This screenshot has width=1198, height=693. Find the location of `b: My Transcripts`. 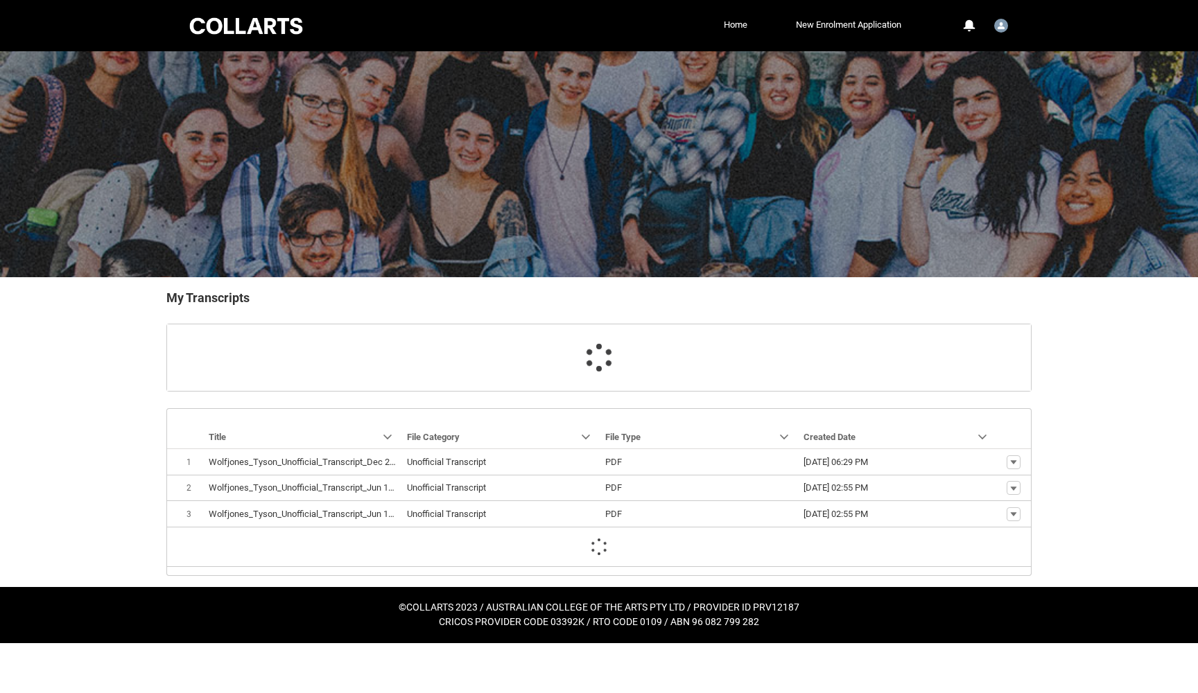

b: My Transcripts is located at coordinates (208, 297).